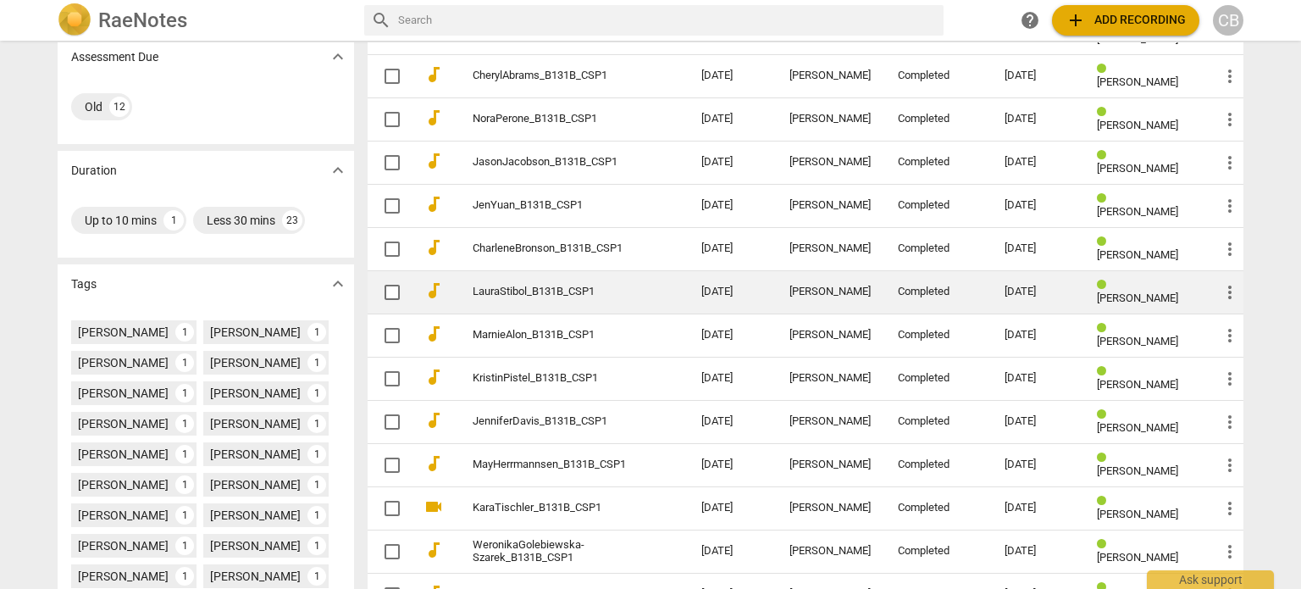  I want to click on a: LogoRaeNotes, so click(204, 20).